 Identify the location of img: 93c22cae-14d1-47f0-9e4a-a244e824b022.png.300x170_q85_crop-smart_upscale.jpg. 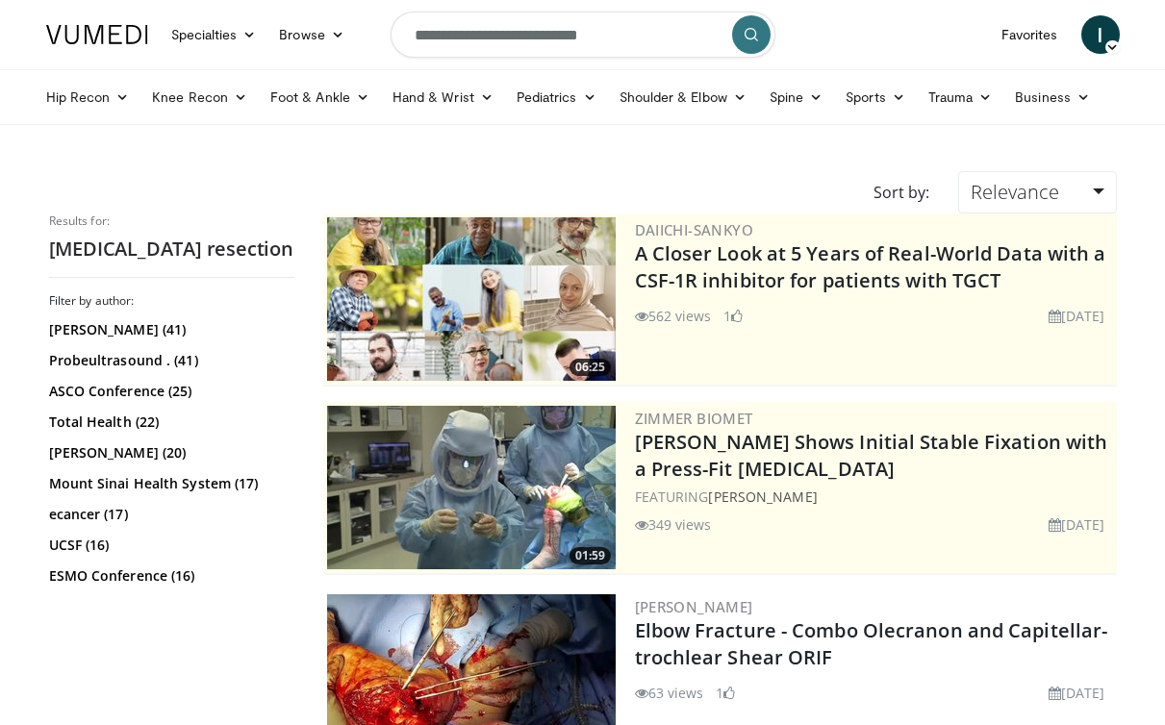
(471, 299).